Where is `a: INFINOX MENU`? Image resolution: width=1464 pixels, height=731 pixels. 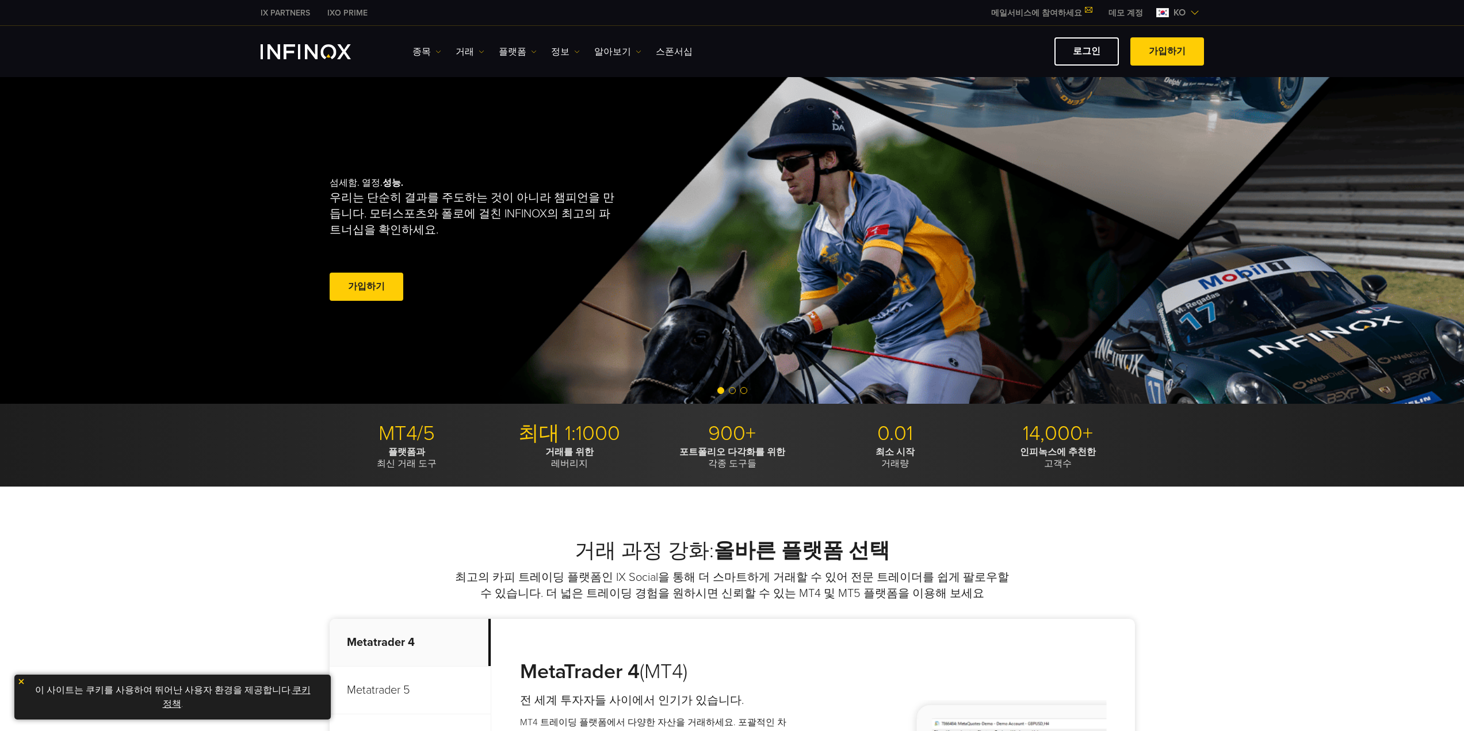
a: INFINOX MENU is located at coordinates (1126, 13).